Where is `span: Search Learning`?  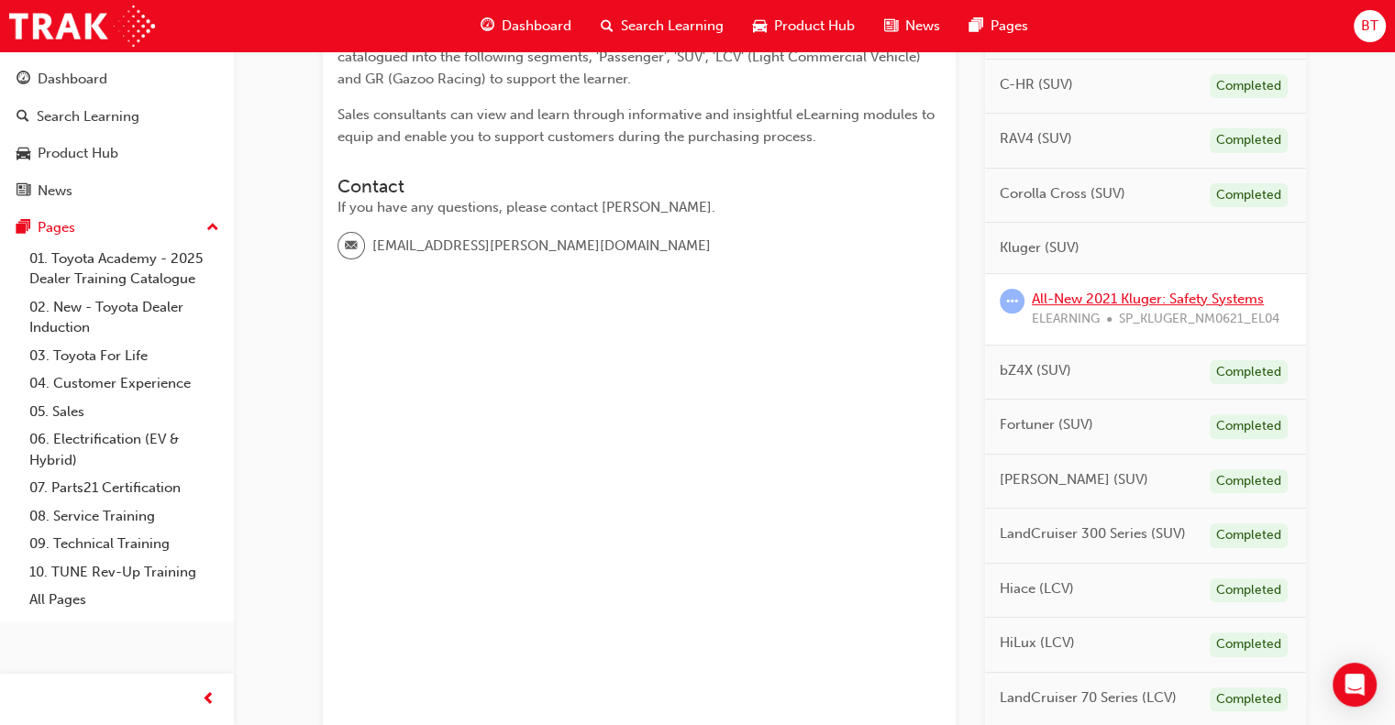 span: Search Learning is located at coordinates (672, 26).